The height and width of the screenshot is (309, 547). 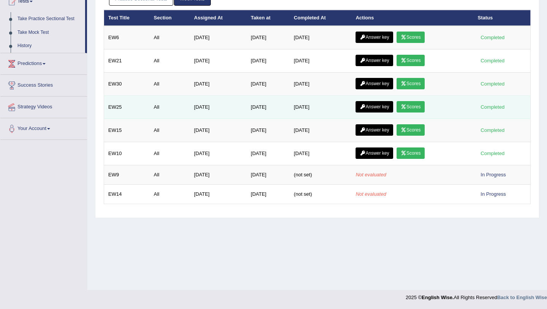 I want to click on a: Success Stories, so click(x=44, y=84).